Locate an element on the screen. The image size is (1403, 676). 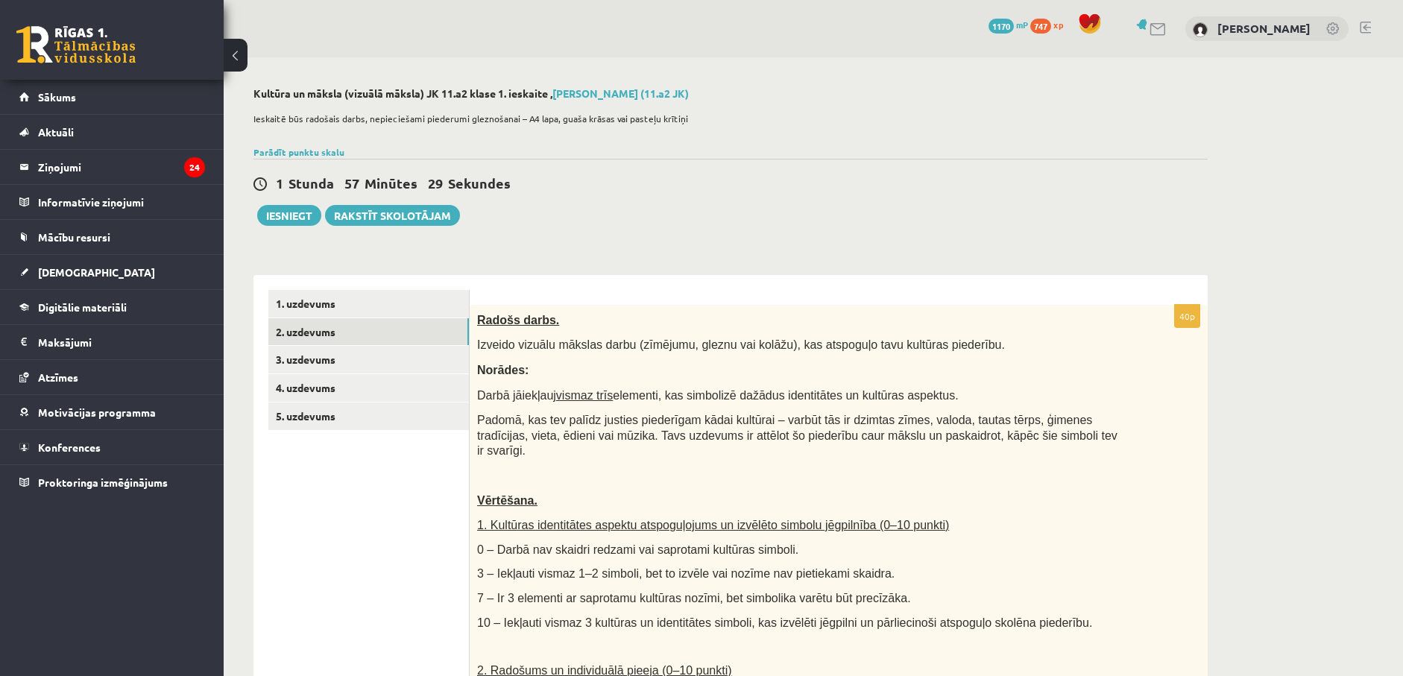
a: Proktoringa izmēģinājums is located at coordinates (112, 482).